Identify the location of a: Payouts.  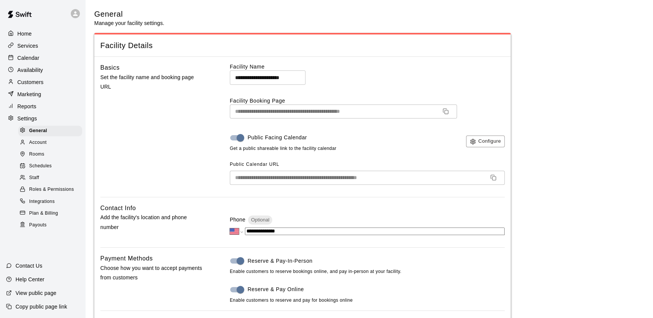
(51, 225).